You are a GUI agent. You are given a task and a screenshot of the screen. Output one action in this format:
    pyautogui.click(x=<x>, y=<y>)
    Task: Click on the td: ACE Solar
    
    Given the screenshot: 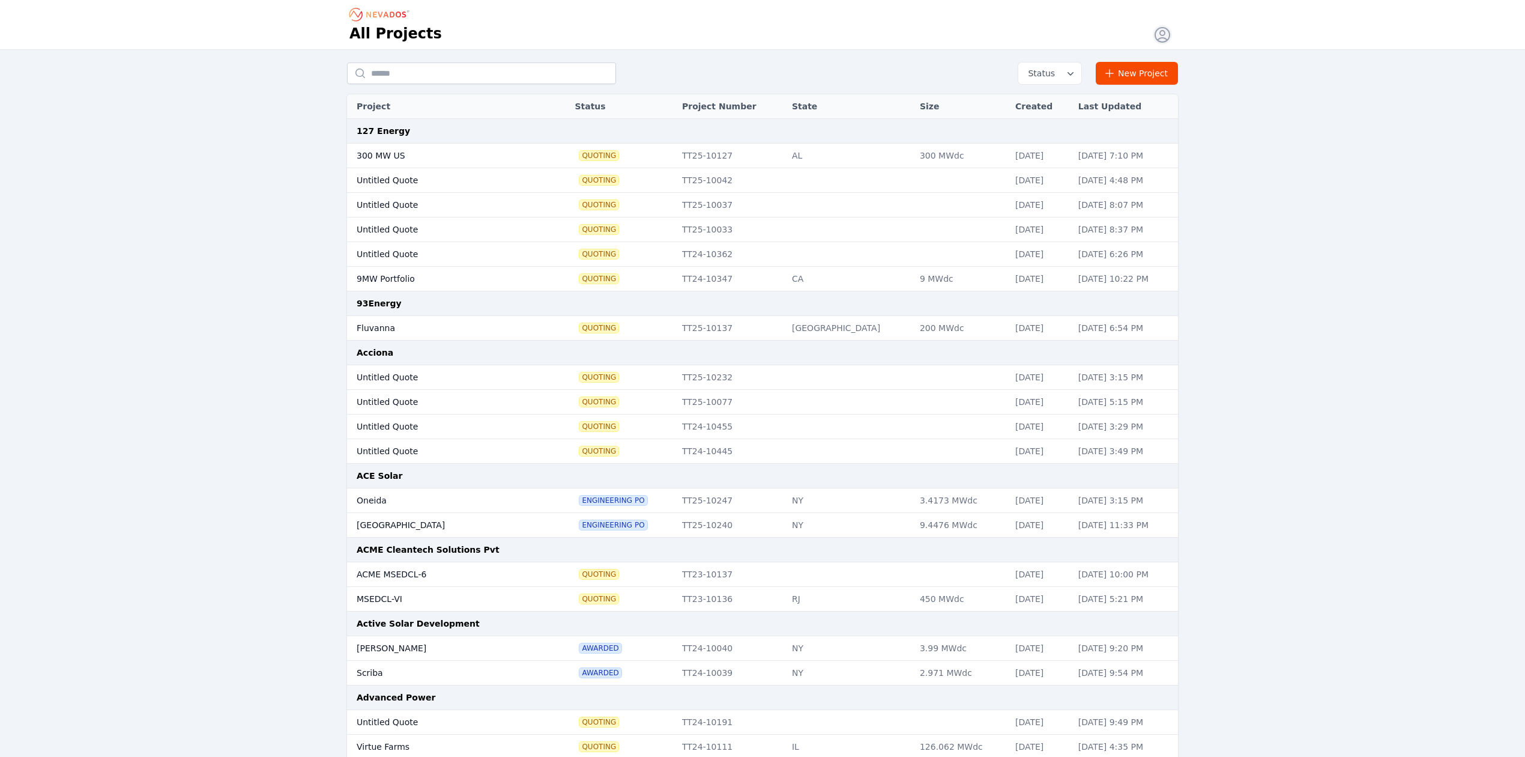 What is the action you would take?
    pyautogui.click(x=763, y=476)
    